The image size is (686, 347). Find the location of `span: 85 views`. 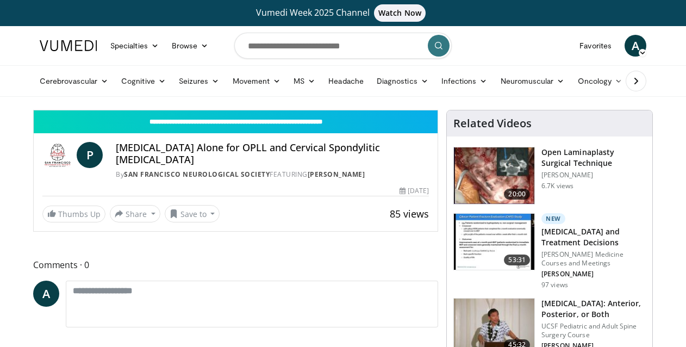

span: 85 views is located at coordinates (409, 214).